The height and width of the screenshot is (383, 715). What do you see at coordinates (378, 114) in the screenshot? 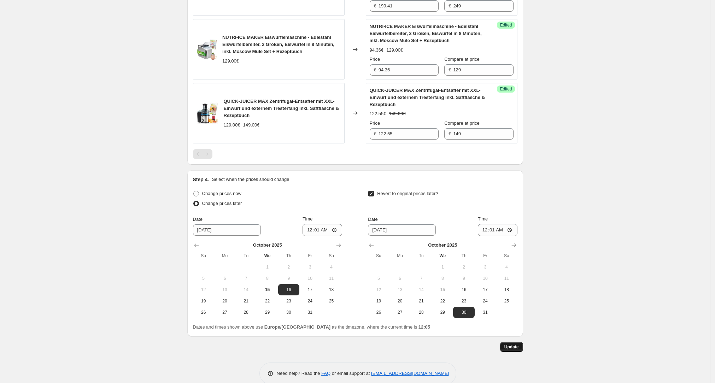
I see `div: 122.55€` at bounding box center [378, 114].